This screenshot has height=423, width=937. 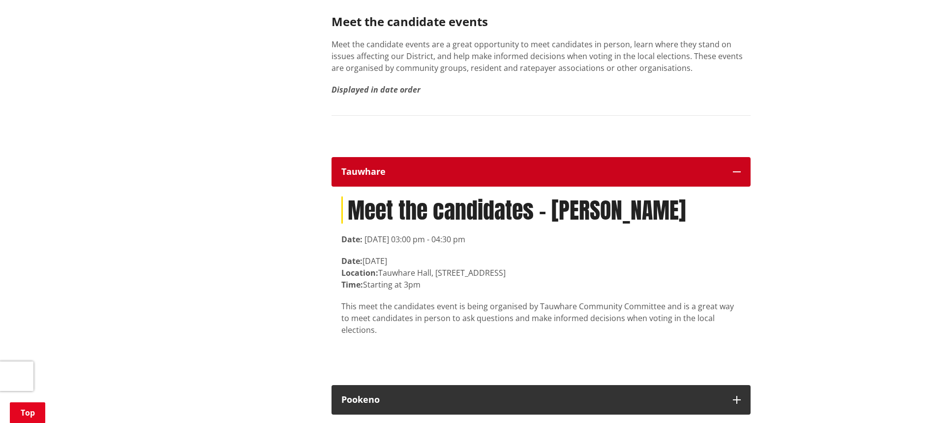 I want to click on button: Tauwhare, so click(x=541, y=172).